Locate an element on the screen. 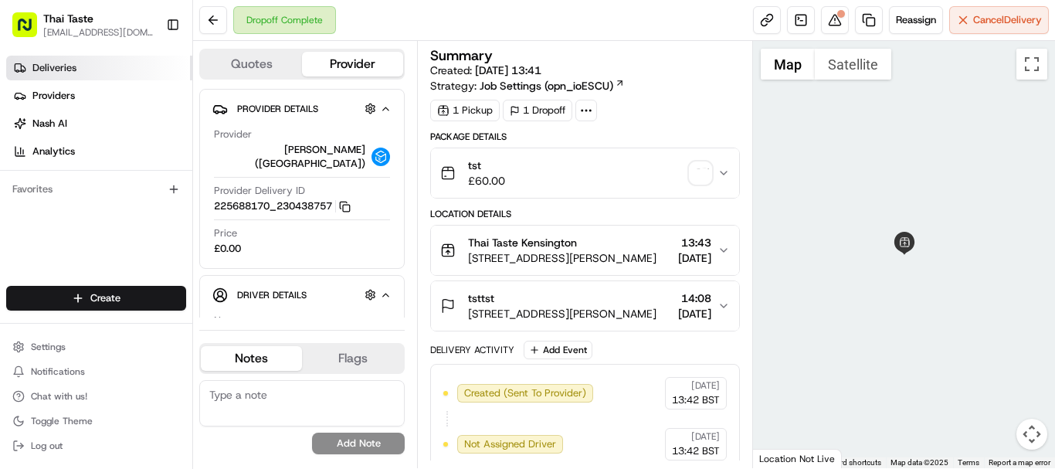 The image size is (1055, 469). div: Favorites is located at coordinates (96, 189).